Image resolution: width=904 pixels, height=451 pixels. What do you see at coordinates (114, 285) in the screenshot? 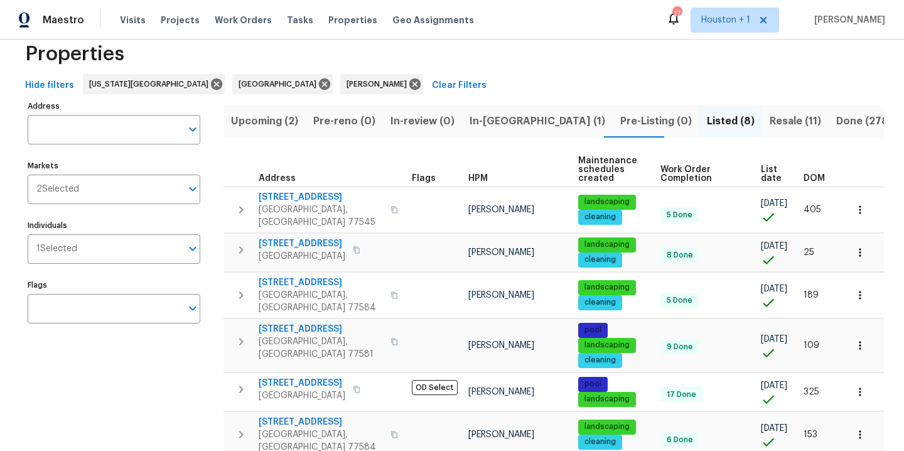
I see `label: Flags` at bounding box center [114, 285].